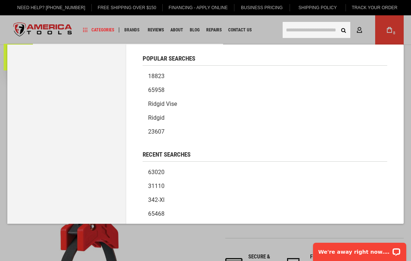  I want to click on a: Ridgid, so click(265, 118).